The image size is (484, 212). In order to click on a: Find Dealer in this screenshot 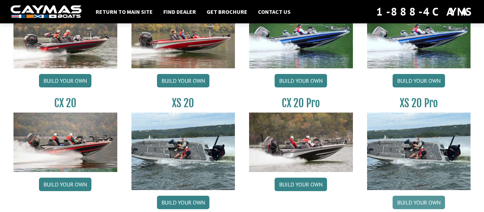, I will do `click(180, 12)`.